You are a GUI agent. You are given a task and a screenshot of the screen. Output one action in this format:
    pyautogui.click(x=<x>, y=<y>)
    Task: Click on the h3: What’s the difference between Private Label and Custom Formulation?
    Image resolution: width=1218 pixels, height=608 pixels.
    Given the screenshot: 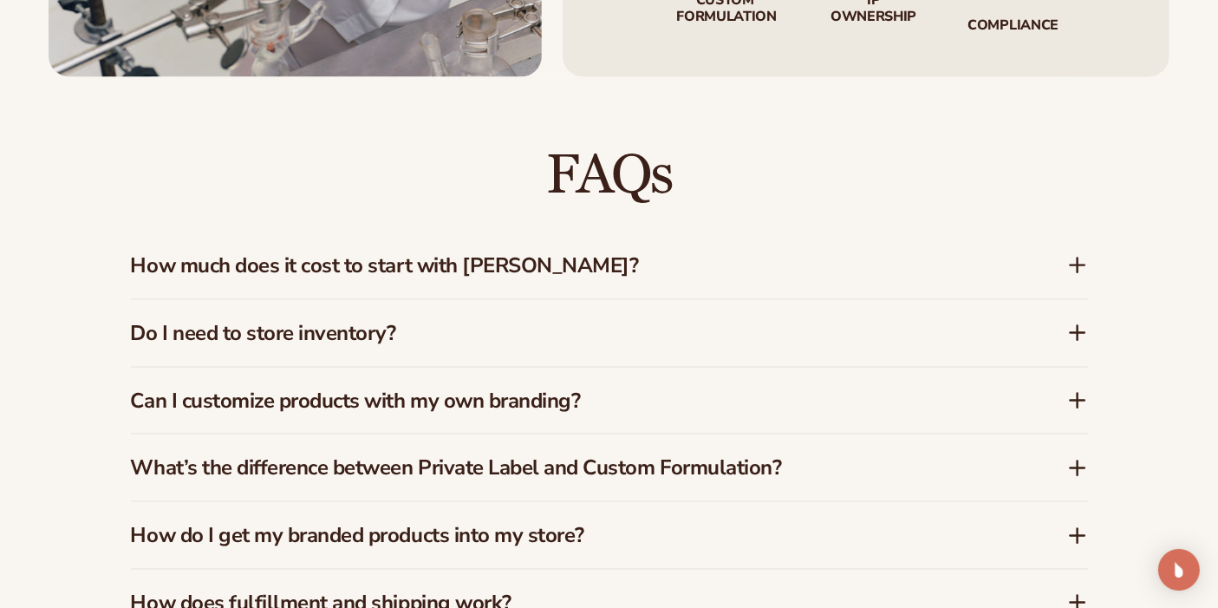 What is the action you would take?
    pyautogui.click(x=573, y=467)
    